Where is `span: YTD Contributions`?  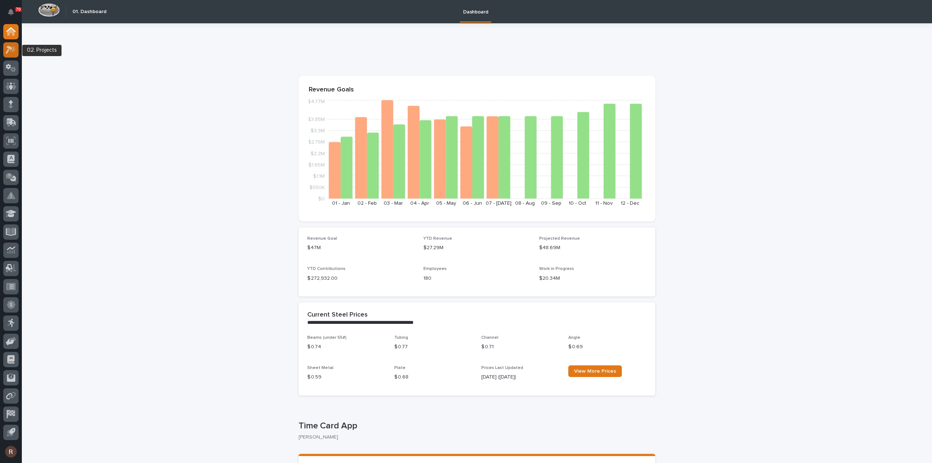
span: YTD Contributions is located at coordinates (326, 269).